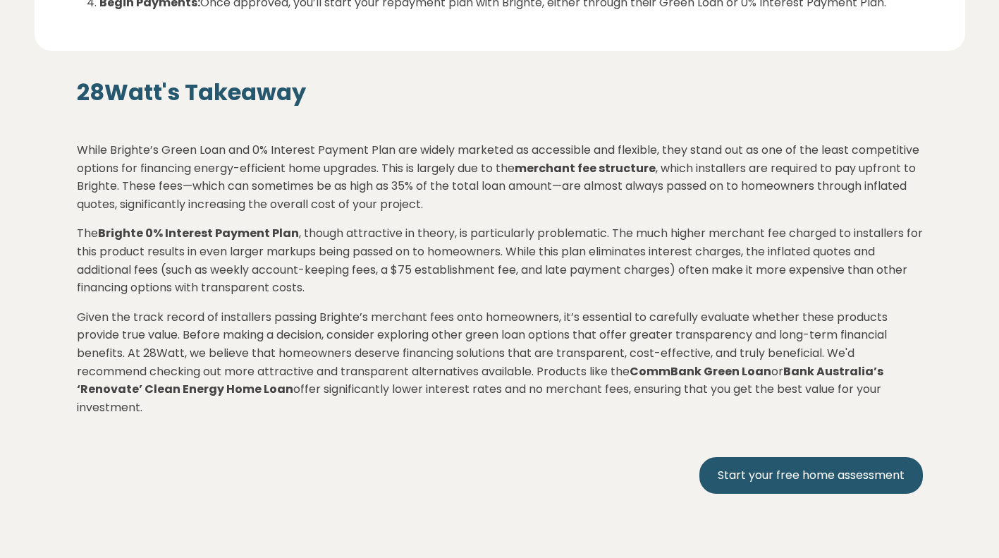  I want to click on p: The , though attractive in theory, is particularly problematic. The much higher merchant fee char..., so click(500, 260).